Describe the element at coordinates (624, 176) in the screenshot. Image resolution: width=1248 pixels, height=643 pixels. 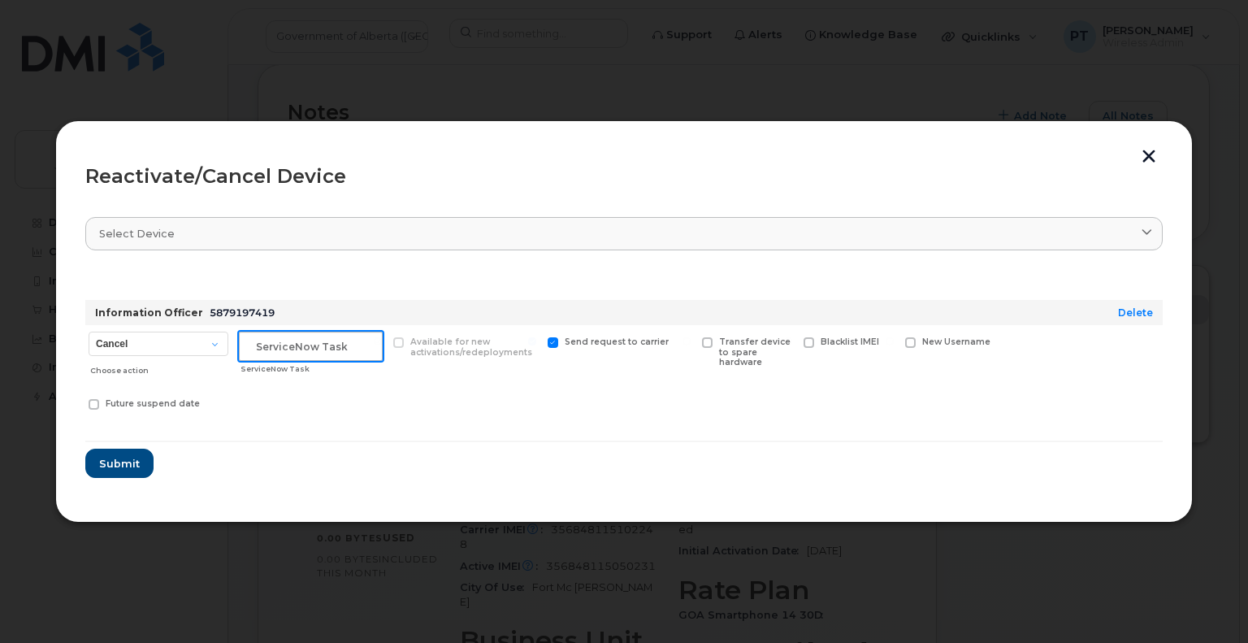
I see `div: Reactivate/Cancel Device` at that location.